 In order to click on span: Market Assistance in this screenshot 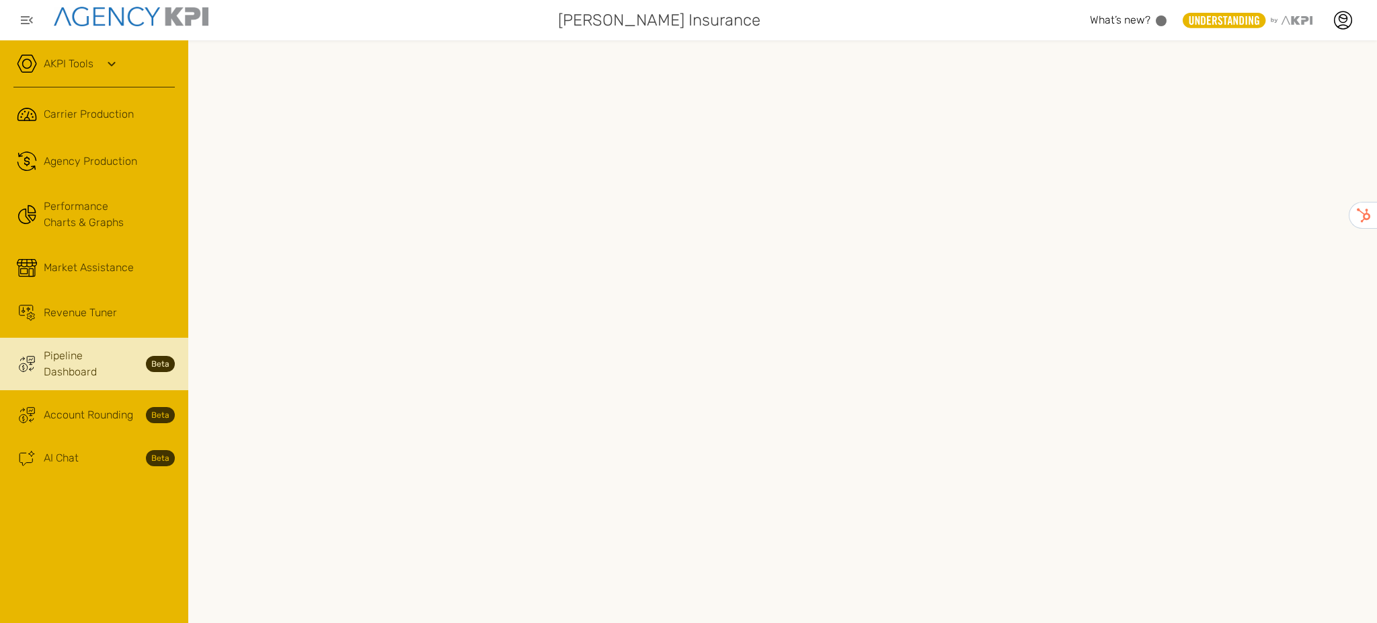, I will do `click(89, 268)`.